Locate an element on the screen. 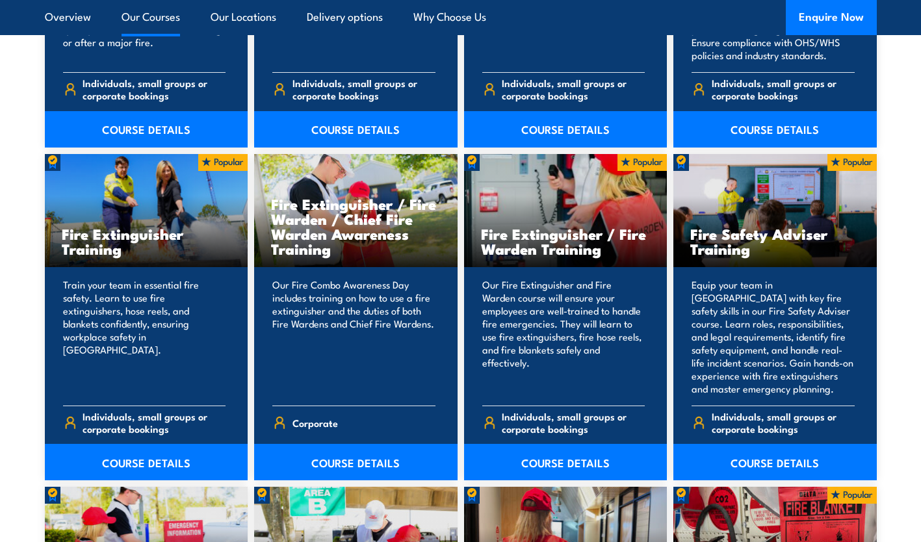 This screenshot has height=542, width=921. p: Our Fire Combo Awareness Day includes training on how to use a fire extinguisher and the duties o... is located at coordinates (353, 337).